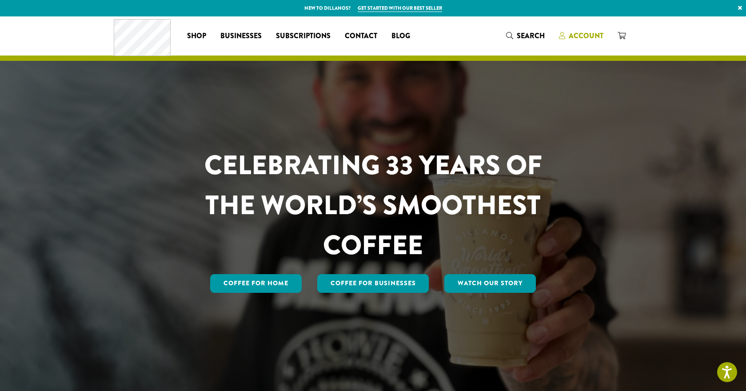 This screenshot has width=746, height=391. I want to click on a: Coffee for Home, so click(256, 283).